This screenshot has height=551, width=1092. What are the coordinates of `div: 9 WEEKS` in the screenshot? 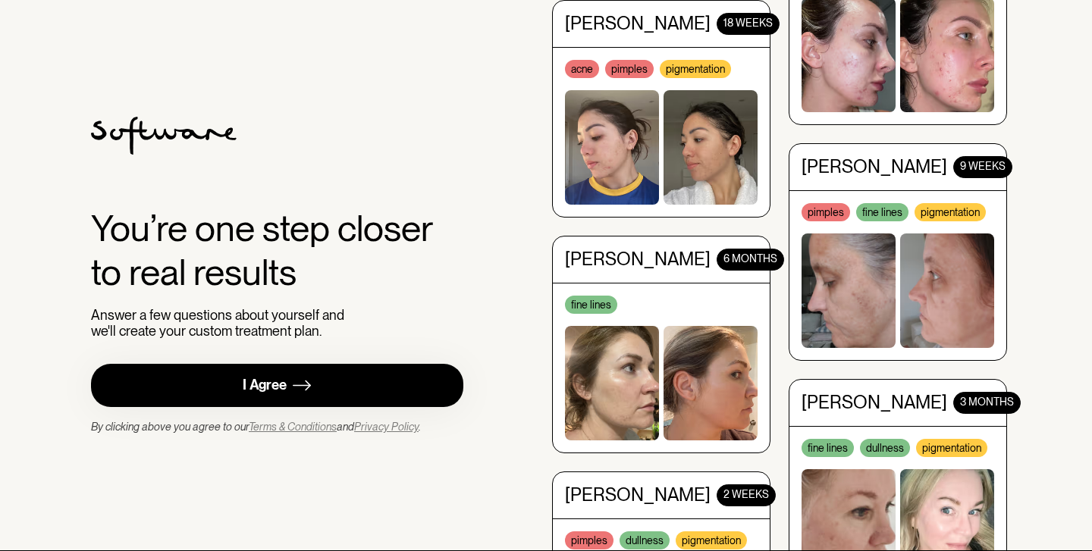 It's located at (982, 163).